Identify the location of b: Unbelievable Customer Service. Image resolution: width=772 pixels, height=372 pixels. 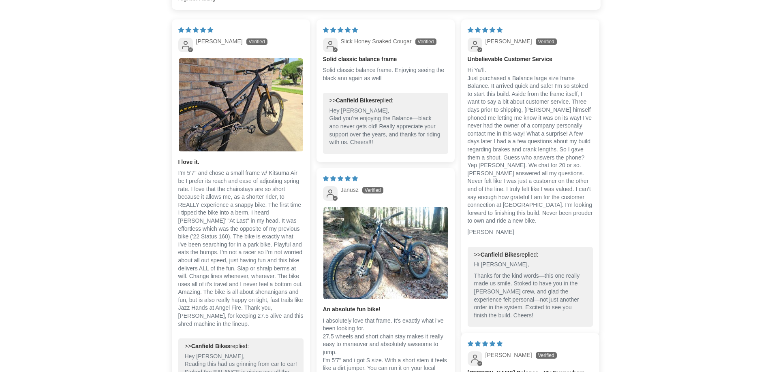
(530, 60).